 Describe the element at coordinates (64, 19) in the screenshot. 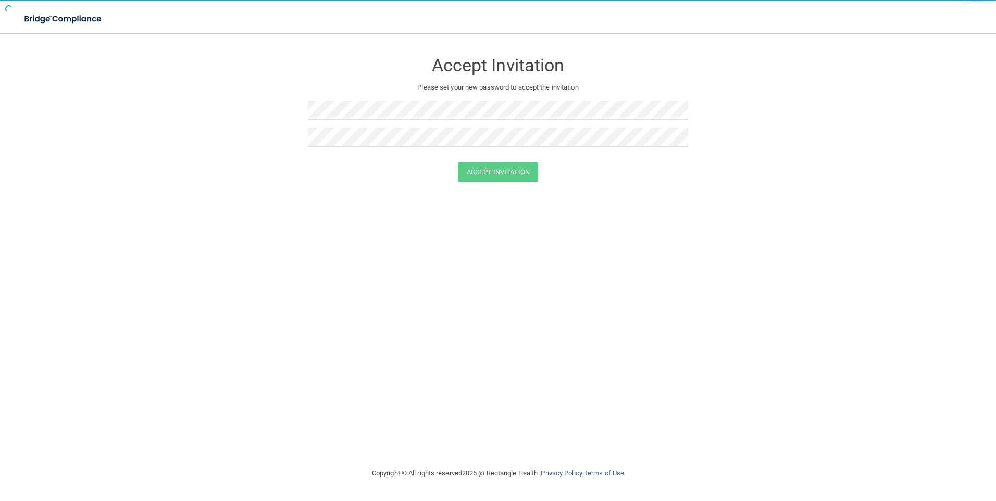

I see `img: bridge_compliance_login_screen.278c3ca4.svg` at that location.